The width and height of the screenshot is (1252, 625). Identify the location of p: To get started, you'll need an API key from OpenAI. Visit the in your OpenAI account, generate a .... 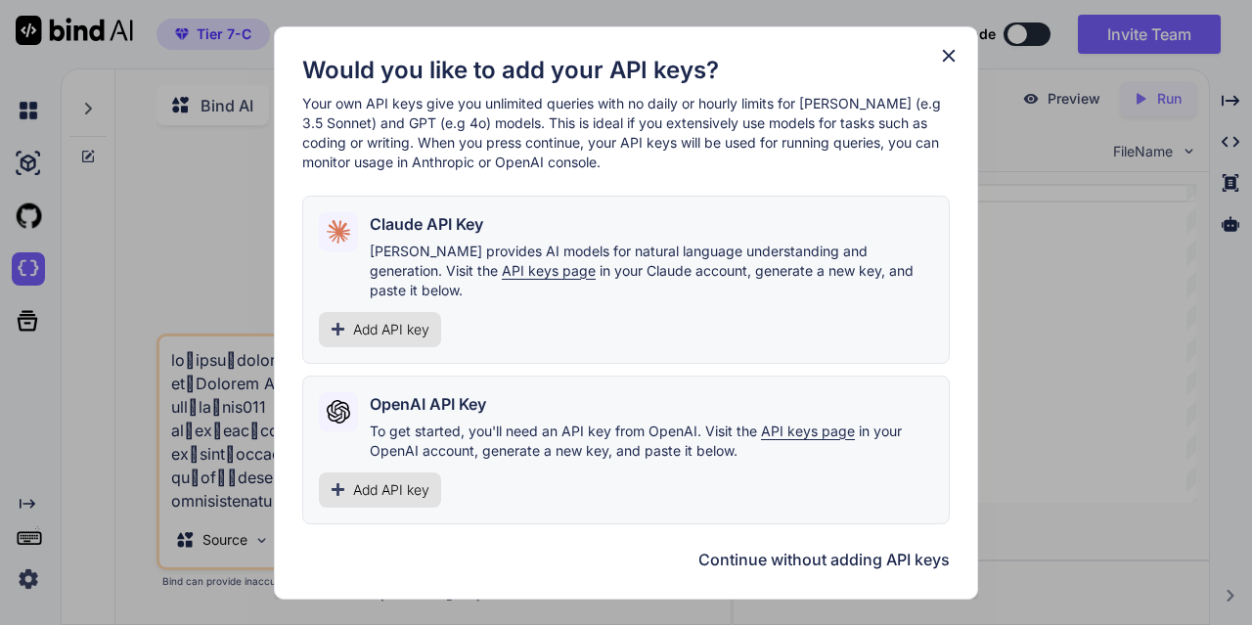
(651, 441).